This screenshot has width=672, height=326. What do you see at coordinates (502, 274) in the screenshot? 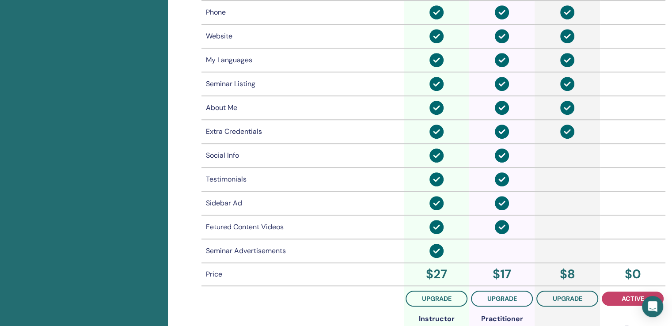
I see `div: $ 17` at bounding box center [502, 274].